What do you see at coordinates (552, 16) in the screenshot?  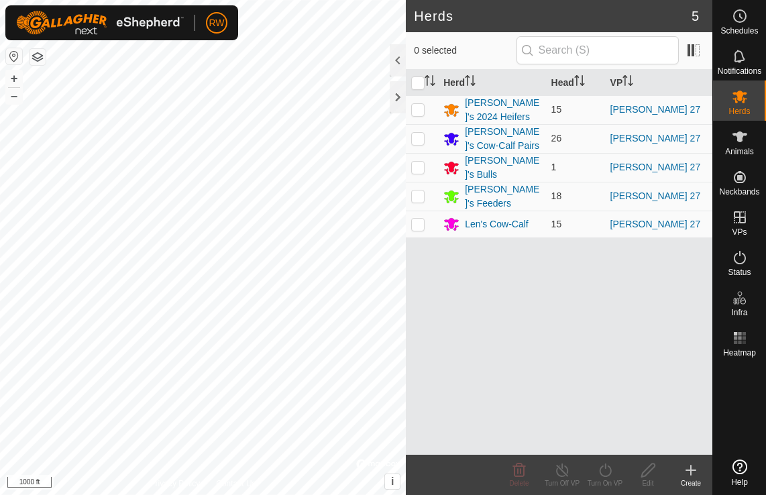 I see `h2: Herds` at bounding box center [552, 16].